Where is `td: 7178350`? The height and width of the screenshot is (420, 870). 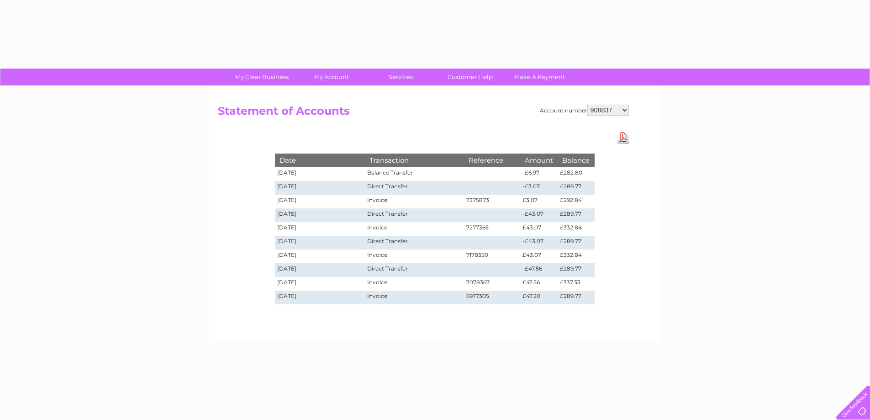
td: 7178350 is located at coordinates (492, 256).